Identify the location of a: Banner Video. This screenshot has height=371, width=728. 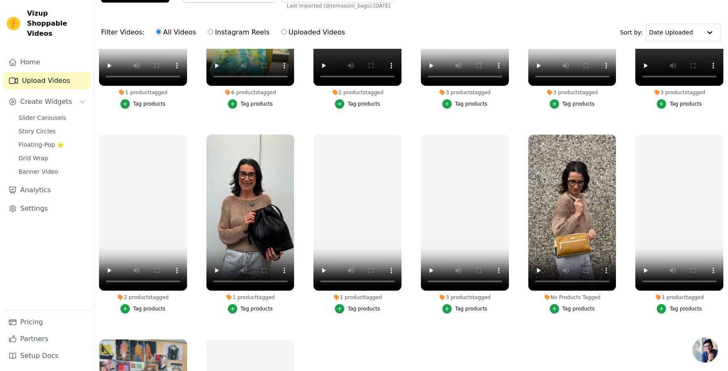
(52, 172).